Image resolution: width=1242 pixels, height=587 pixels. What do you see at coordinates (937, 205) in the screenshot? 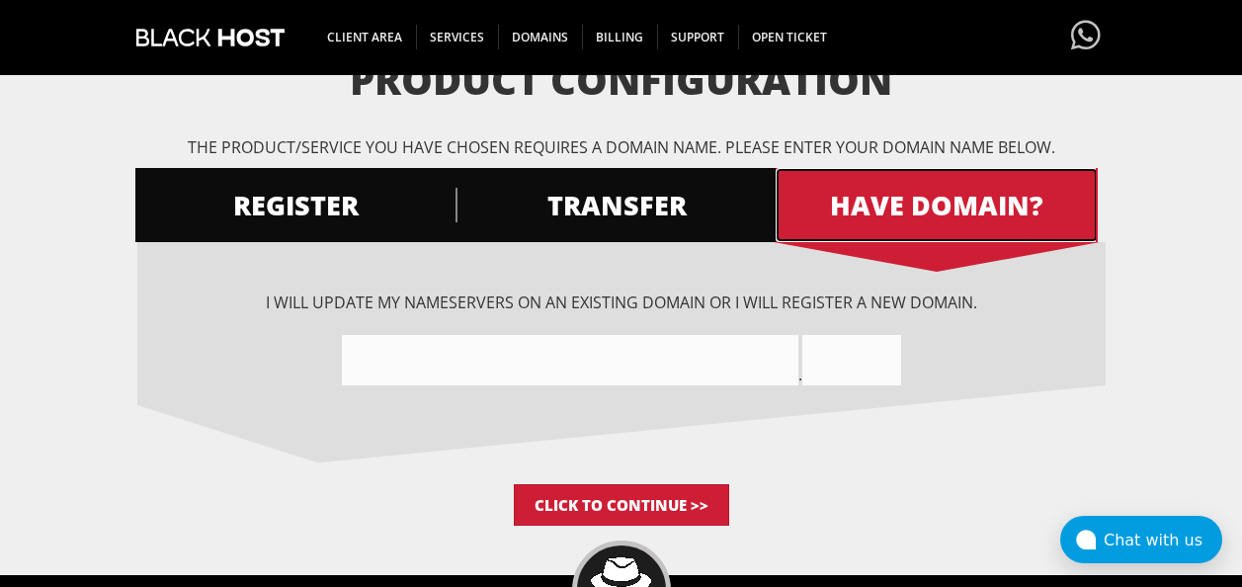
I see `a: HAVE DOMAIN?` at bounding box center [937, 205].